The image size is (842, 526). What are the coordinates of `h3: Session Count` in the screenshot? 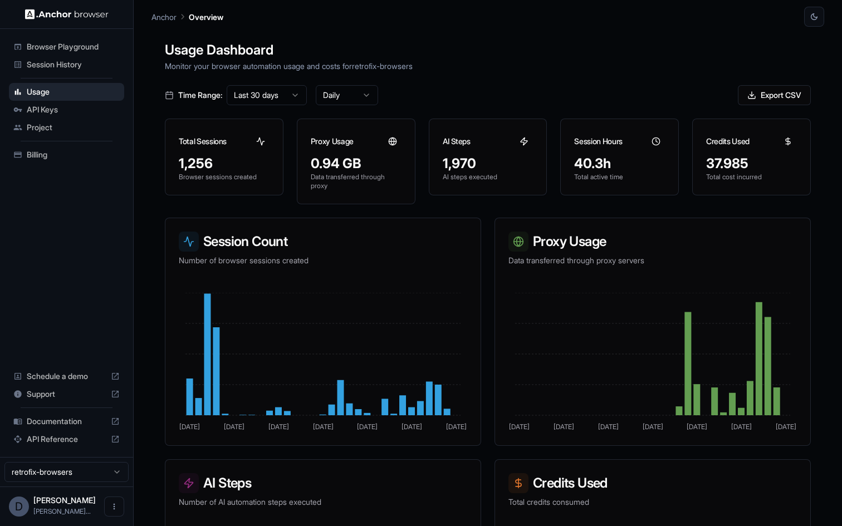 It's located at (323, 242).